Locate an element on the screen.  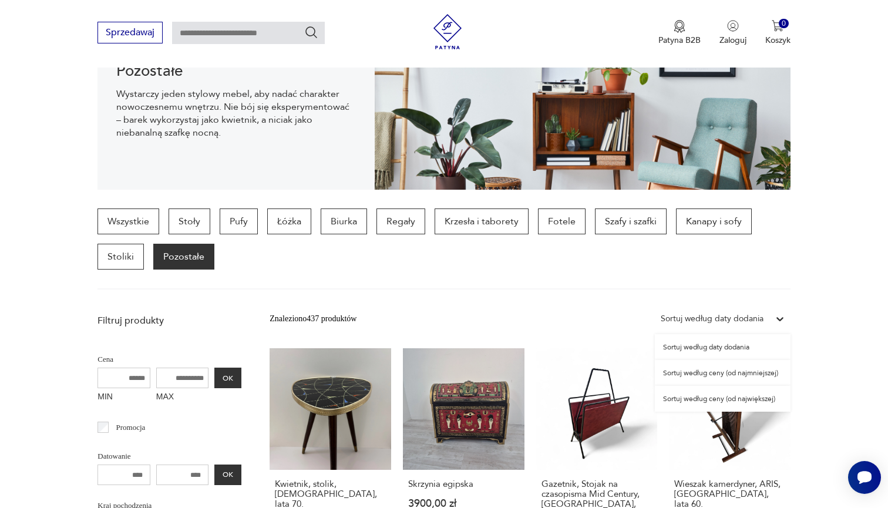
p: Kanapy i sofy is located at coordinates (714, 221).